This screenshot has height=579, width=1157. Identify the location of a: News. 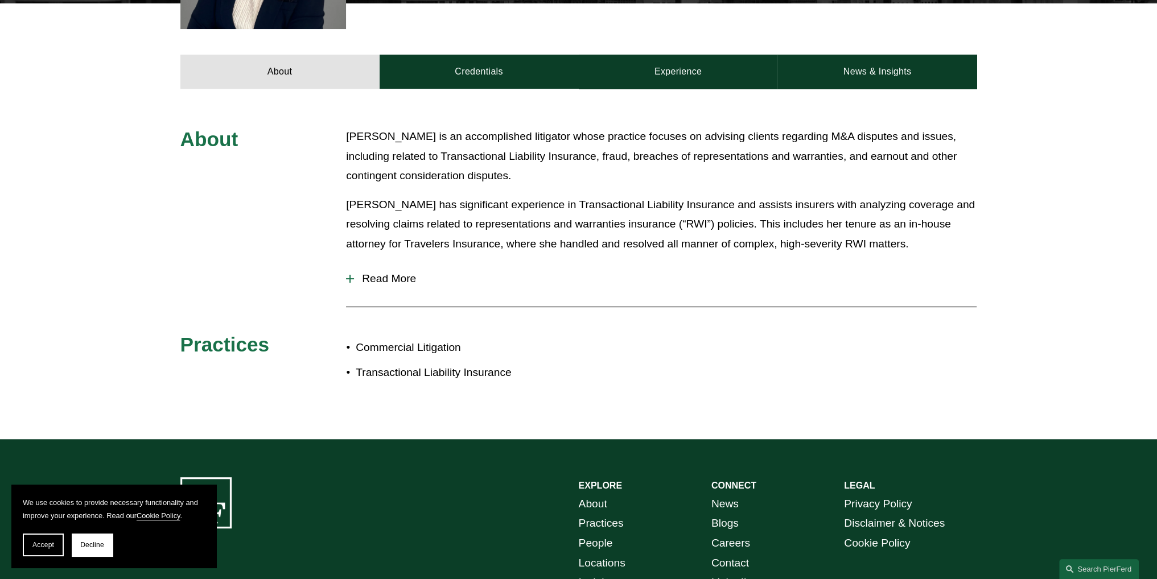
(725, 504).